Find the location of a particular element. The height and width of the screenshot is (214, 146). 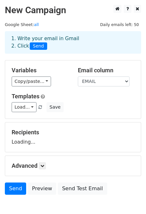

div: 1. Write your email in Gmail 2. Click is located at coordinates (73, 42).